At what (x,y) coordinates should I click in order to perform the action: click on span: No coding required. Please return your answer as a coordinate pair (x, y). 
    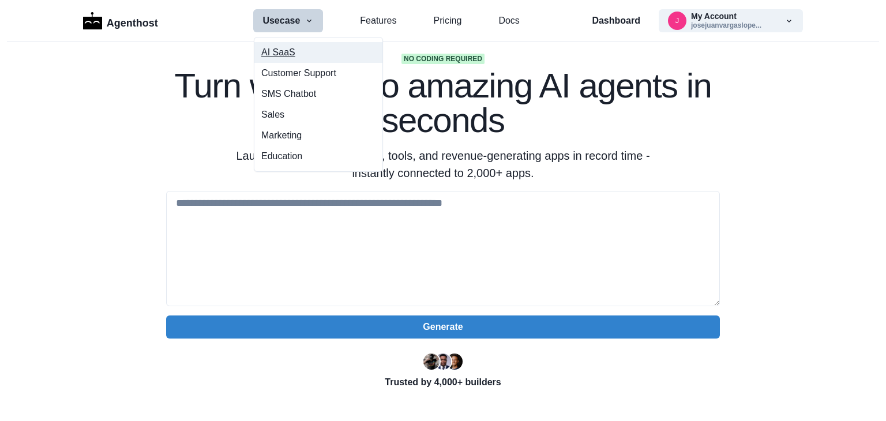
    Looking at the image, I should click on (443, 59).